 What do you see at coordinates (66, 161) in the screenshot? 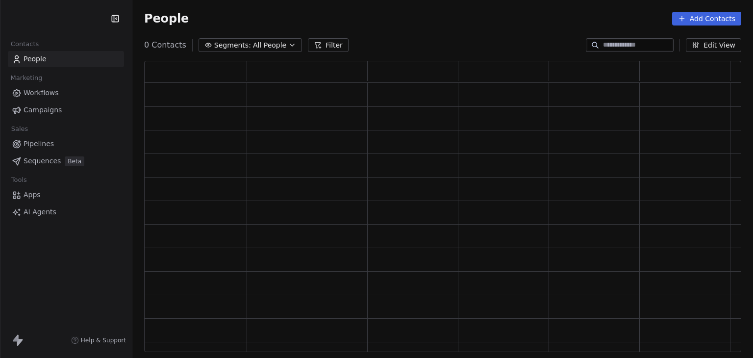
I see `a: SequencesBeta` at bounding box center [66, 161].